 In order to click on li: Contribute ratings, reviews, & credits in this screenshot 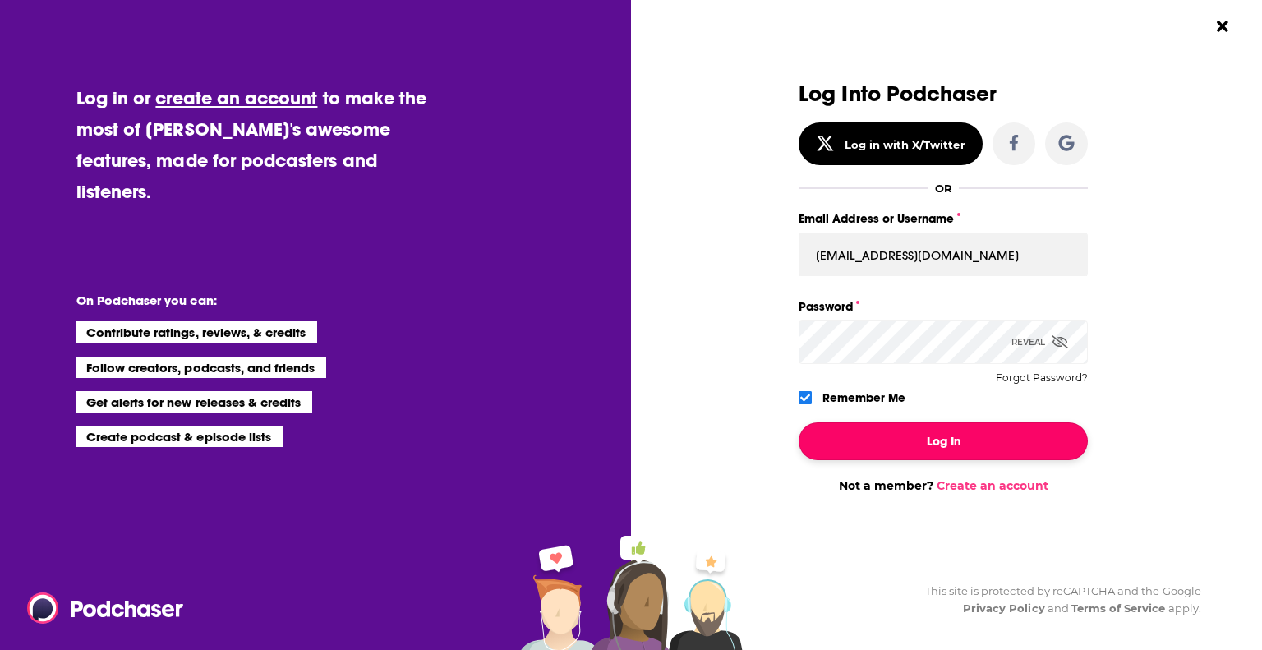, I will do `click(197, 332)`.